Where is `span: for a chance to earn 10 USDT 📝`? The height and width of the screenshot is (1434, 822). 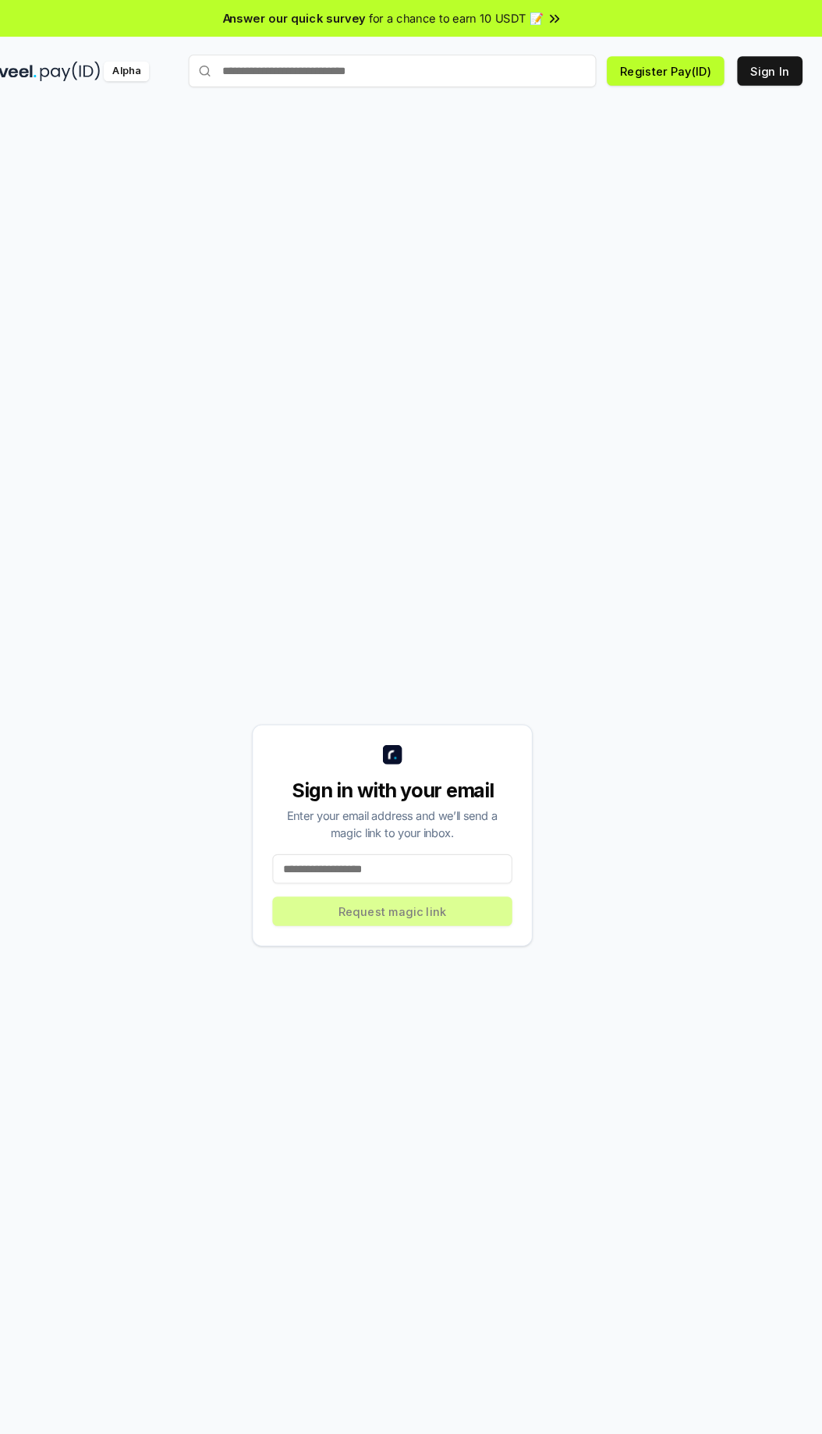
span: for a chance to earn 10 USDT 📝 is located at coordinates (472, 17).